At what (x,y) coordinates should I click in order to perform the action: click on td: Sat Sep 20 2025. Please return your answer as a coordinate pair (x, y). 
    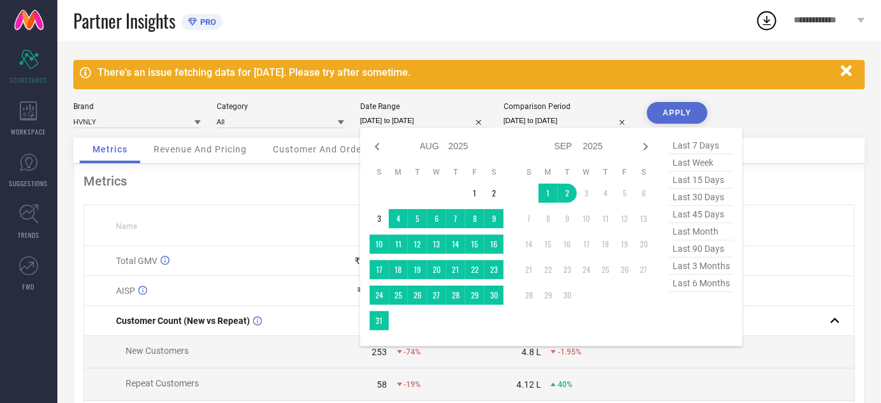
    Looking at the image, I should click on (644, 244).